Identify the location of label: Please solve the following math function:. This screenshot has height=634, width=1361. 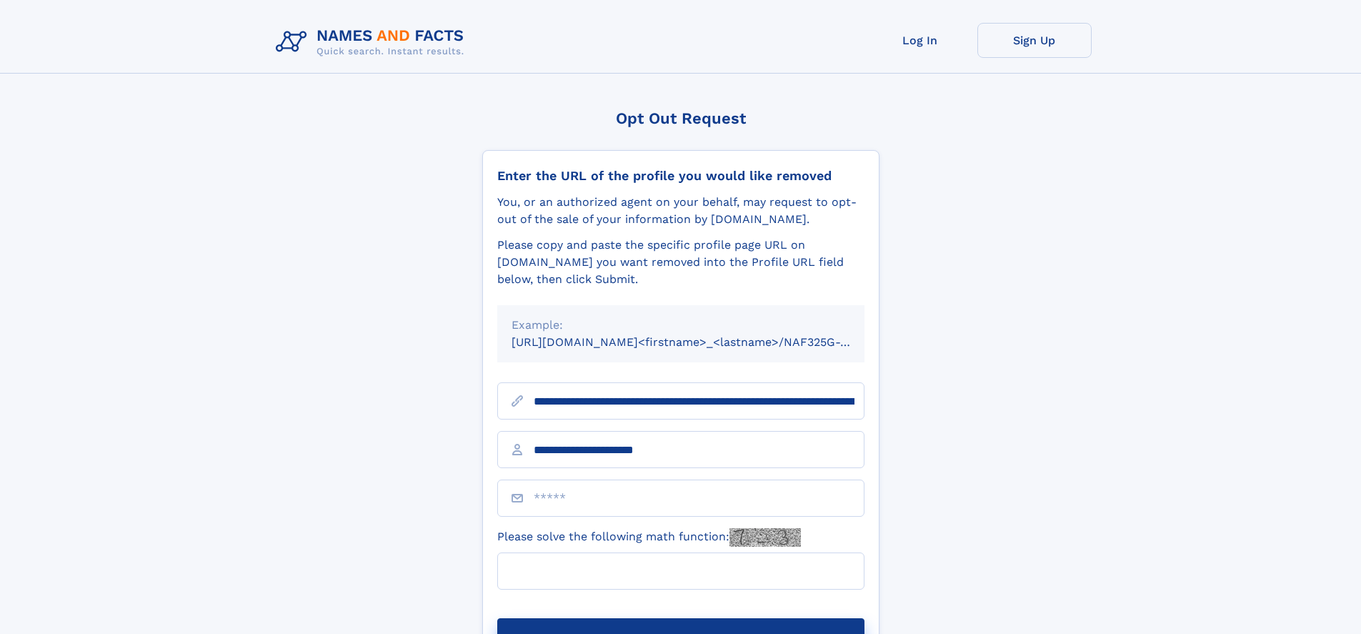
(649, 537).